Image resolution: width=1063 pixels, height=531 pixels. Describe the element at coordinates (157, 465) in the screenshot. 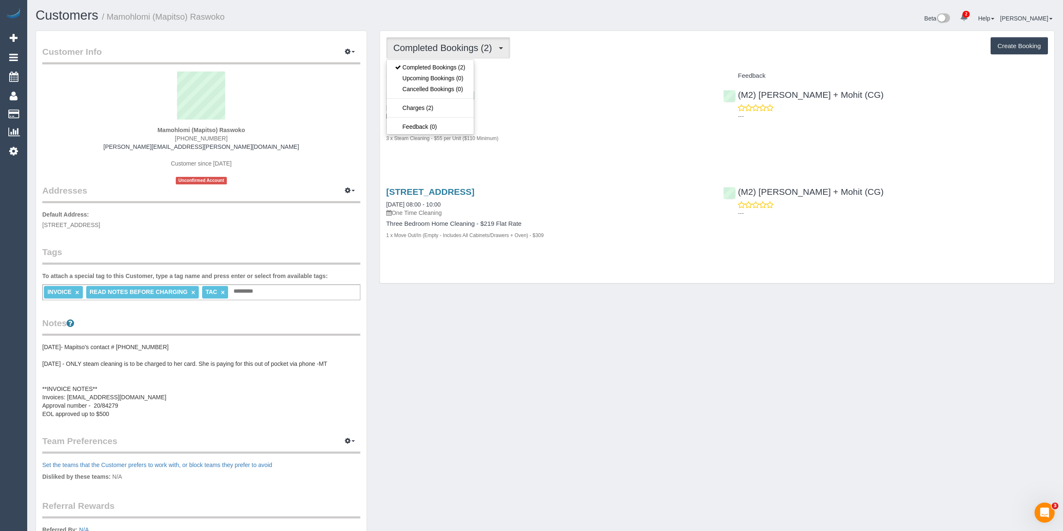

I see `a: Set the teams that the Customer prefers to work with, or block teams they prefer to avoid` at that location.